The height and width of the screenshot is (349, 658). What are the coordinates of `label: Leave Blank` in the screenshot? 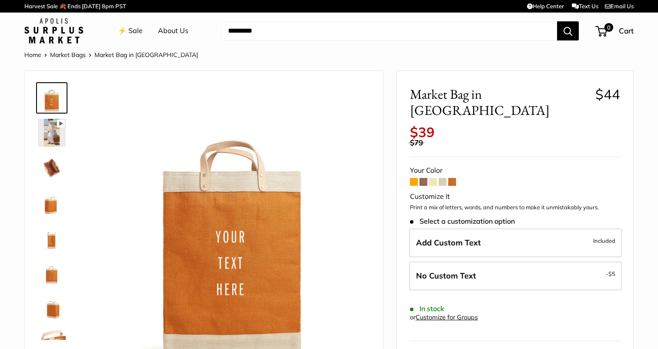 It's located at (515, 276).